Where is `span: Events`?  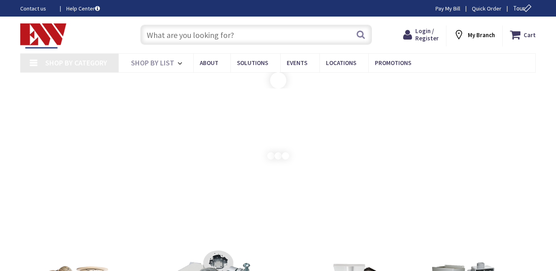 span: Events is located at coordinates (297, 63).